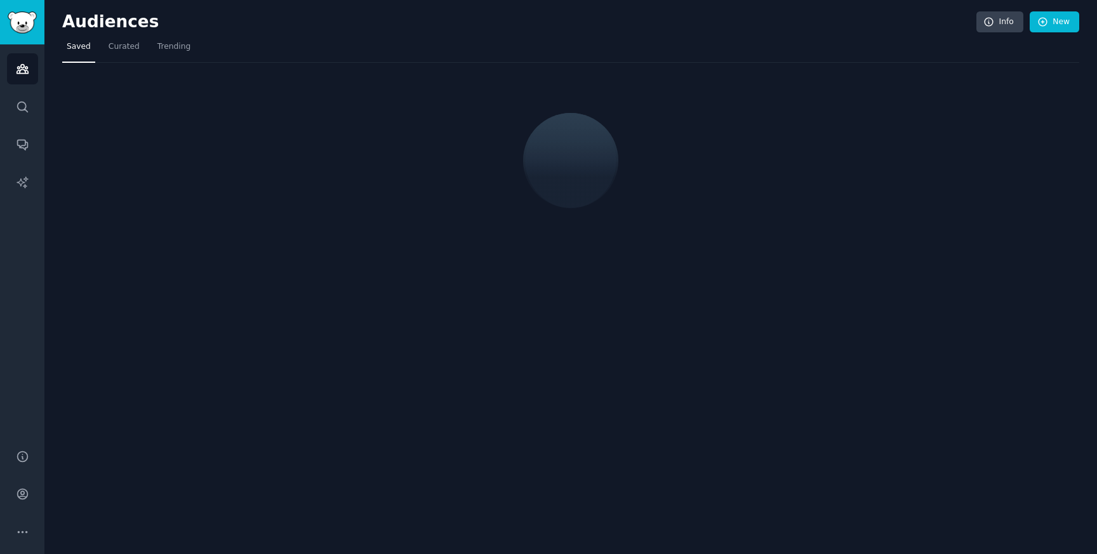 This screenshot has width=1097, height=554. What do you see at coordinates (1000, 22) in the screenshot?
I see `a: Info` at bounding box center [1000, 22].